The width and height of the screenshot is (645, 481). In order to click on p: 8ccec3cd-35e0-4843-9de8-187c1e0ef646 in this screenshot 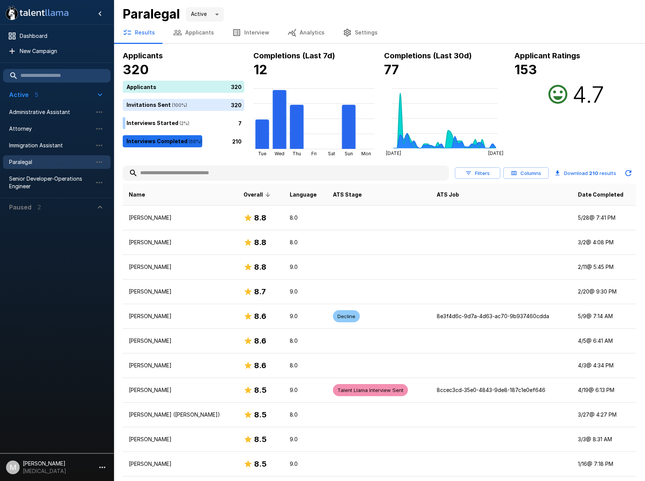, I will do `click(501, 390)`.